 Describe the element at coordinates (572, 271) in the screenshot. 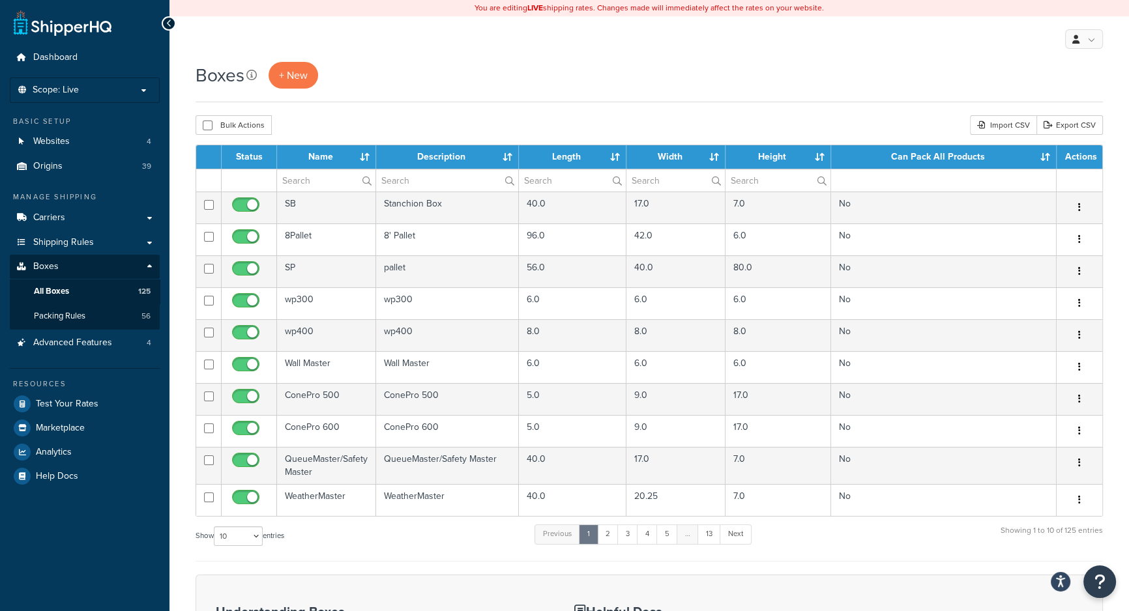

I see `td: 56.0` at that location.